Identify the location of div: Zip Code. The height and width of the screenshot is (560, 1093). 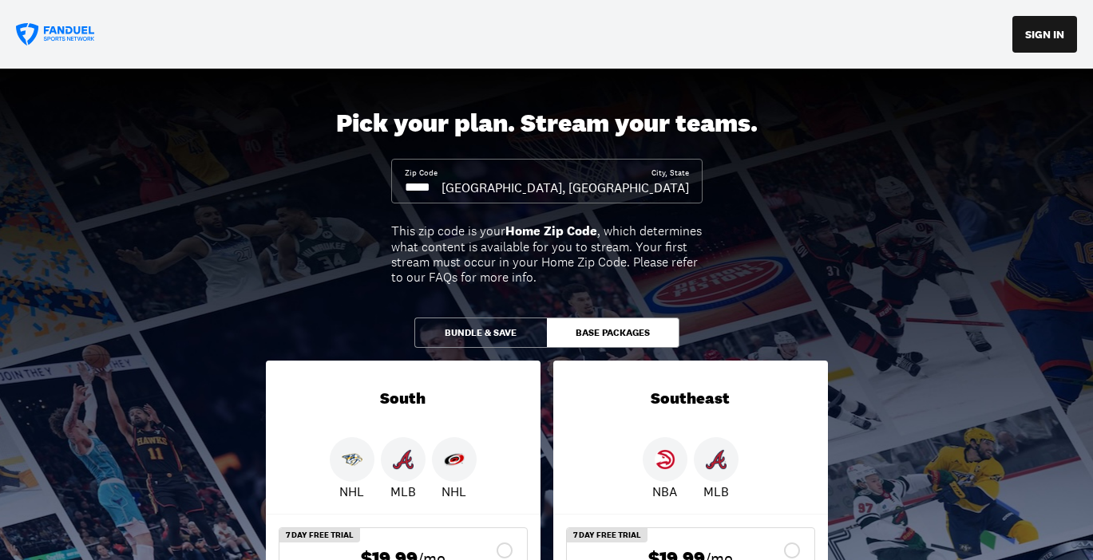
(421, 173).